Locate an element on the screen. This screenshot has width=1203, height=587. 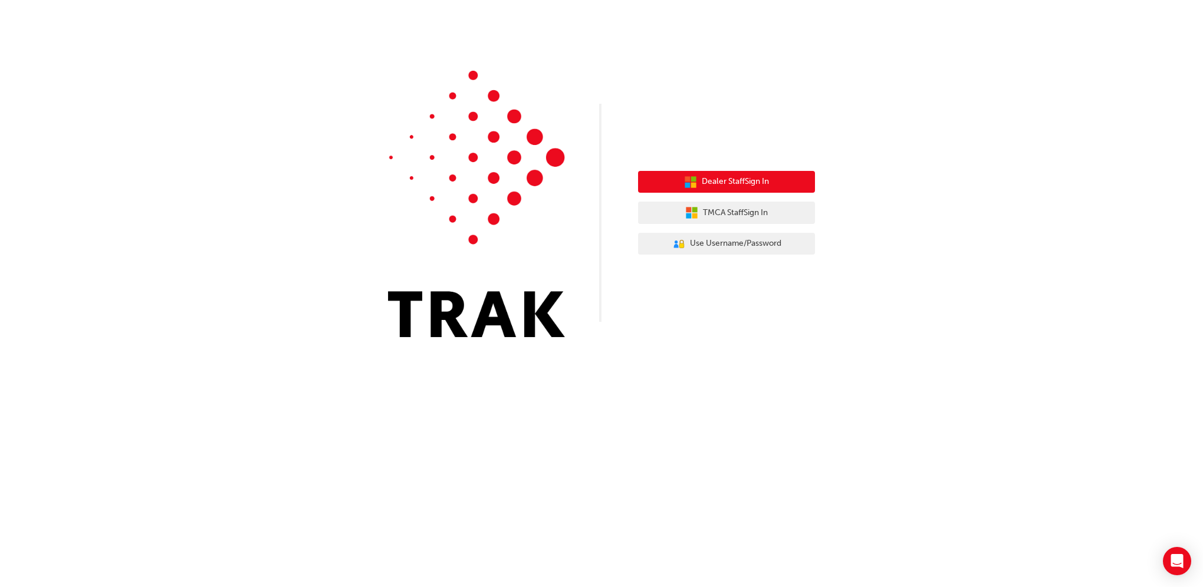
span: Dealer Staff Sign In is located at coordinates (735, 182).